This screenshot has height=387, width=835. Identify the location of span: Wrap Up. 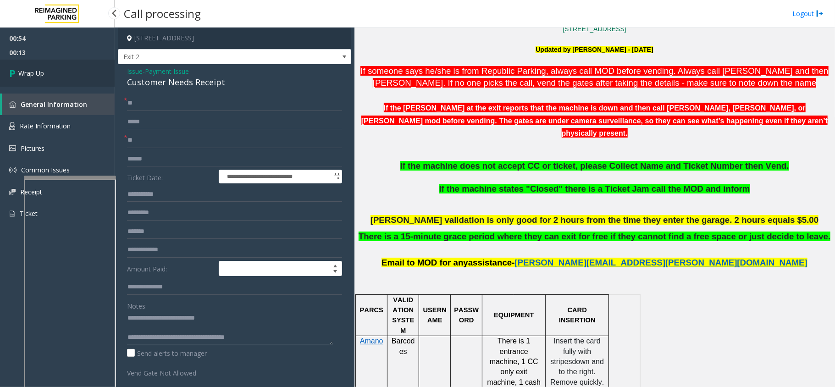
(31, 73).